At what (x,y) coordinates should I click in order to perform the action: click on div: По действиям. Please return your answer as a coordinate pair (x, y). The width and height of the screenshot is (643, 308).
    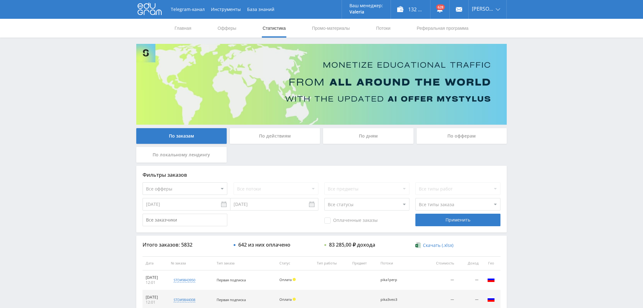
    Looking at the image, I should click on (275, 136).